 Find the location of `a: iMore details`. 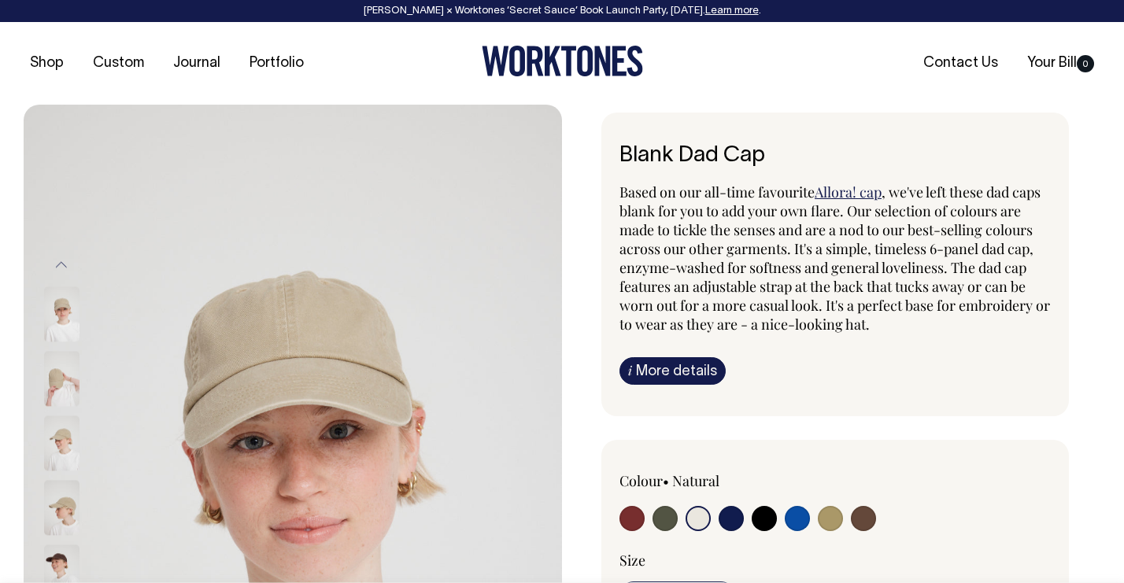

a: iMore details is located at coordinates (672, 371).